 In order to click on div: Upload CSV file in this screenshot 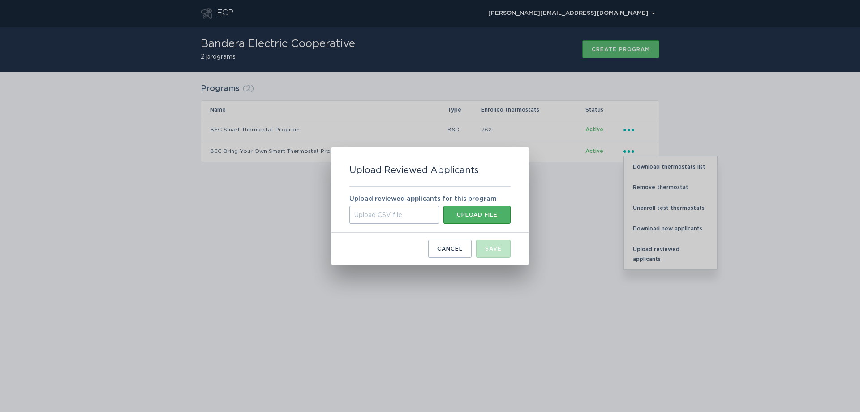, I will do `click(394, 215)`.